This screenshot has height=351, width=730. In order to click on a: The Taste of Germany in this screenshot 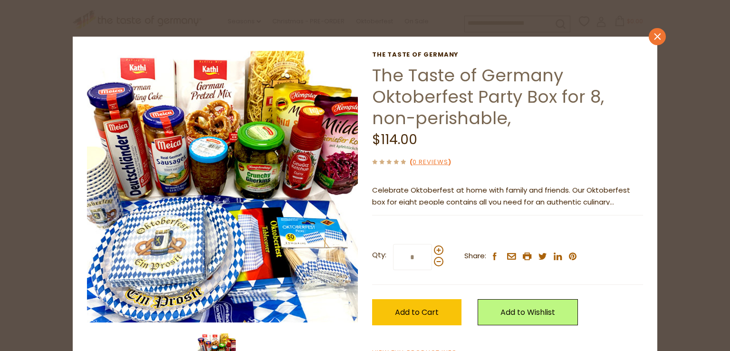, I will do `click(507, 55)`.